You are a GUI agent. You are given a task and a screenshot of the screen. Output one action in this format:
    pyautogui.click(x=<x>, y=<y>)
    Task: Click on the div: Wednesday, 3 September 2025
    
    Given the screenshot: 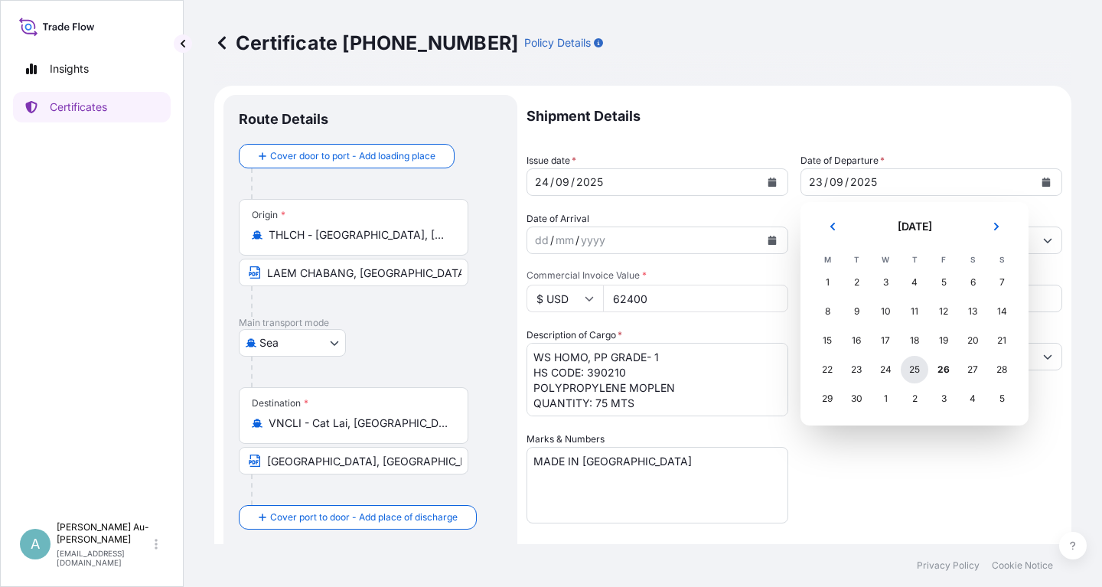 What is the action you would take?
    pyautogui.click(x=885, y=282)
    